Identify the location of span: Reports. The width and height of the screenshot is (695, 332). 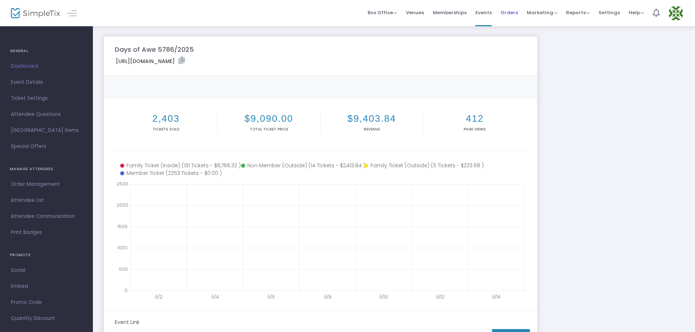
(578, 12).